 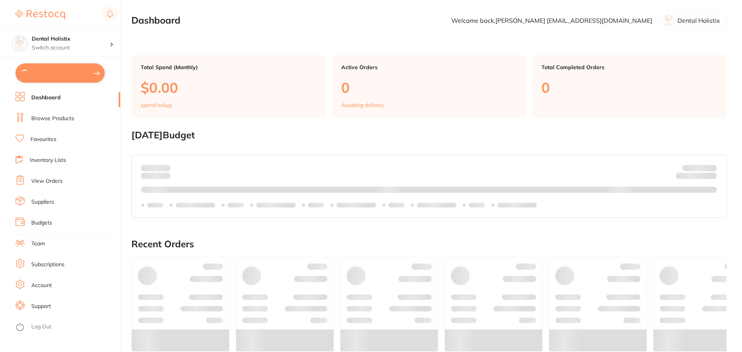 I want to click on a: Suppliers, so click(x=43, y=202).